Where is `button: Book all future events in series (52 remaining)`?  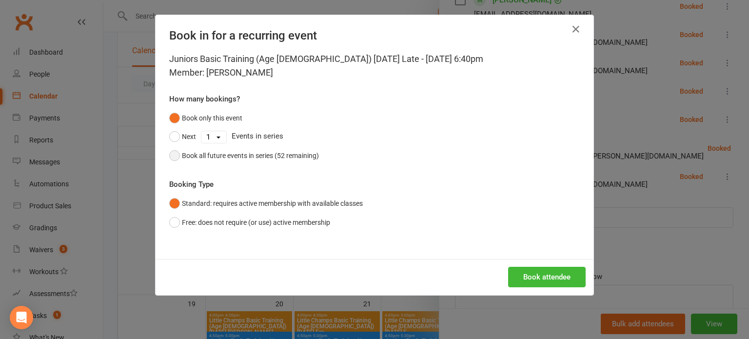
button: Book all future events in series (52 remaining) is located at coordinates (244, 156).